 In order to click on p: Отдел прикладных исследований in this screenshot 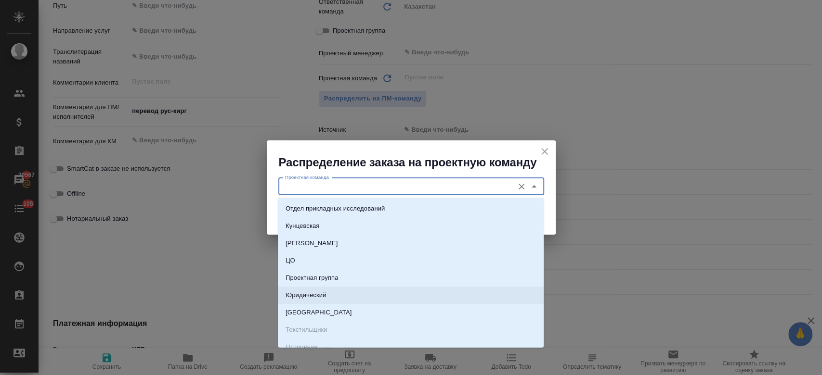, I will do `click(335, 209)`.